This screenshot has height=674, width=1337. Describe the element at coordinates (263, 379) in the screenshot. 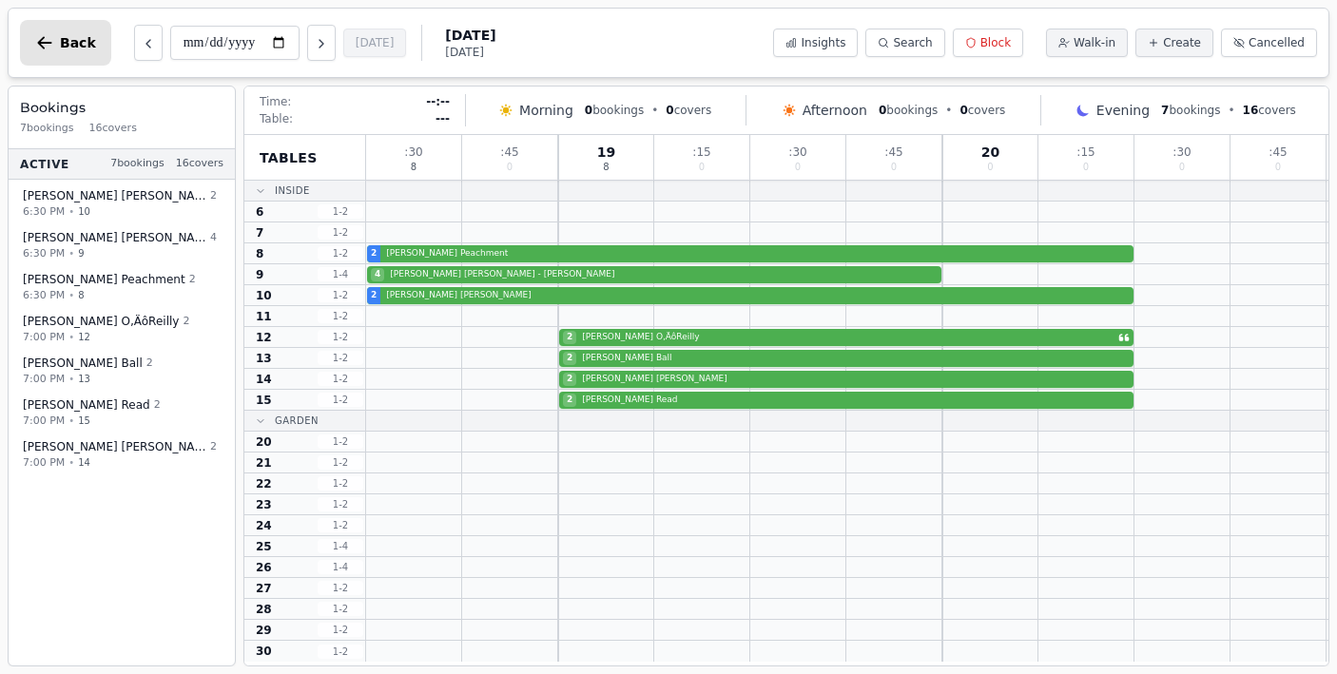

I see `span: 14` at that location.